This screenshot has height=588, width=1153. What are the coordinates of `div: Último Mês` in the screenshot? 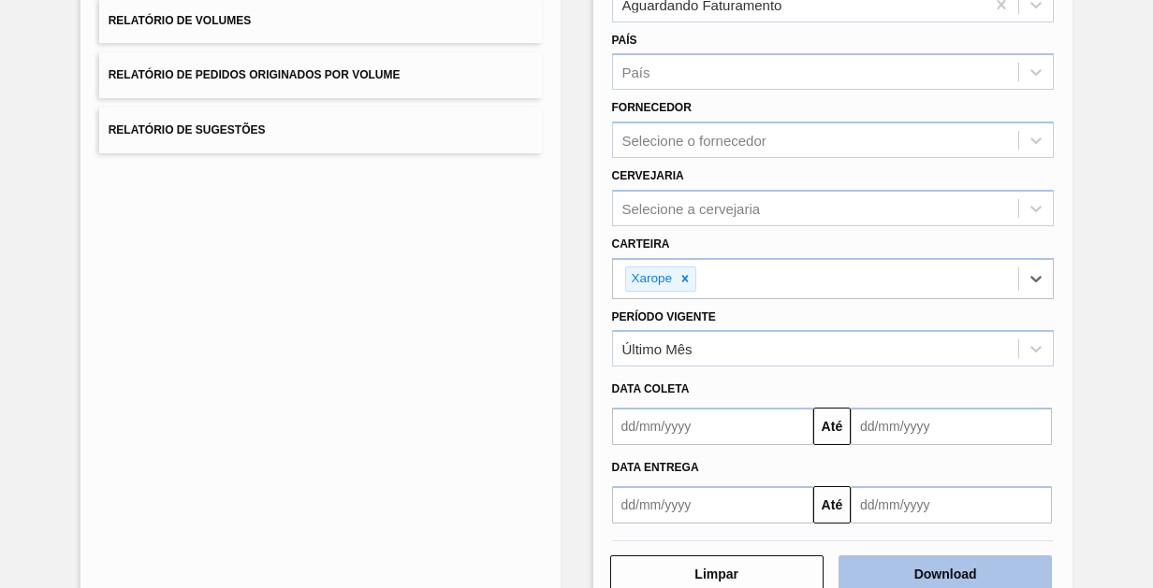 It's located at (657, 349).